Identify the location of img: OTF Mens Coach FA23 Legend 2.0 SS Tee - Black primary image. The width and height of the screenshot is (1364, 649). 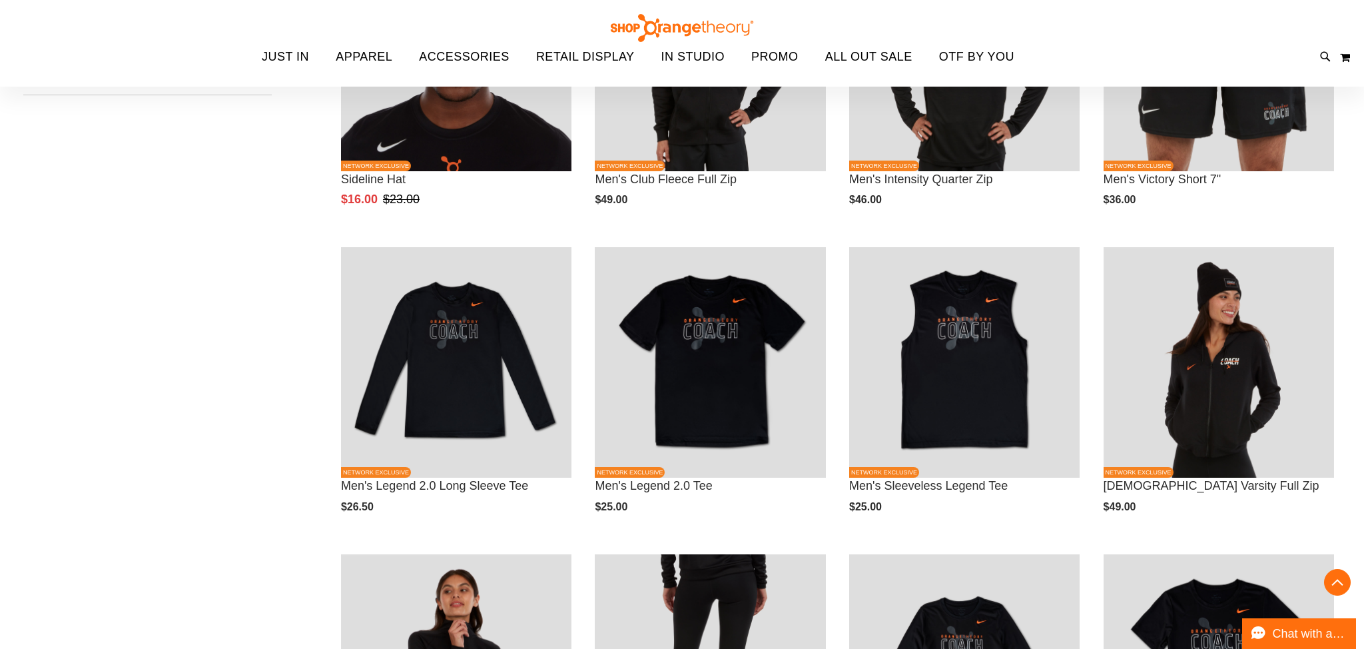
(710, 362).